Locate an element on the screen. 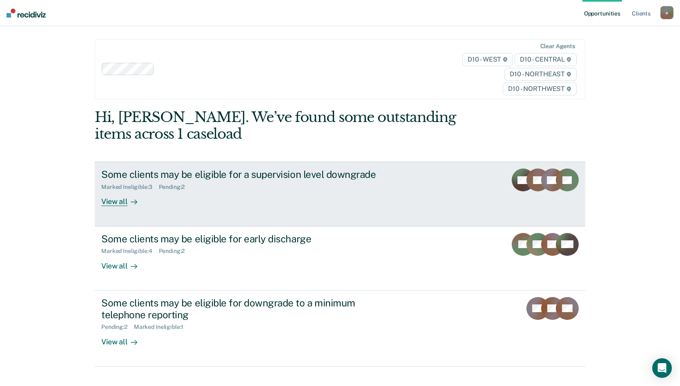  div: Marked Ineligible : 1 is located at coordinates (162, 327).